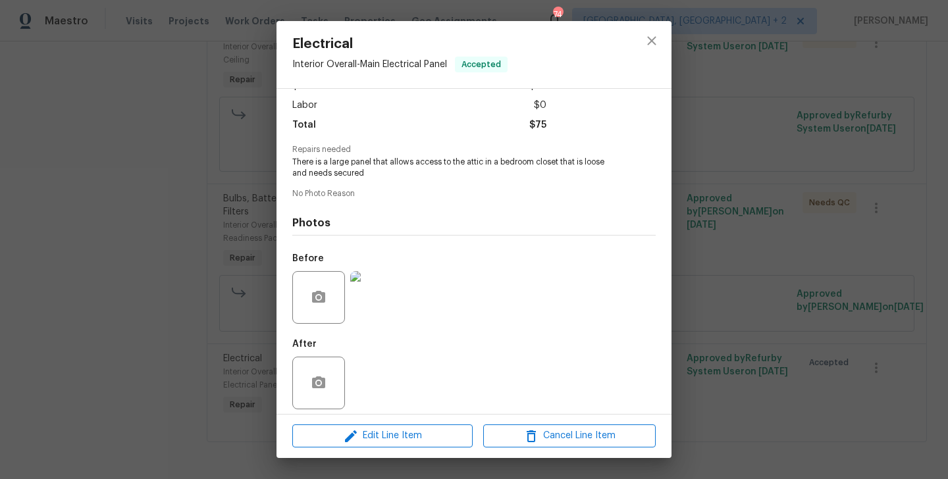 The height and width of the screenshot is (479, 948). Describe the element at coordinates (652, 41) in the screenshot. I see `button: close` at that location.